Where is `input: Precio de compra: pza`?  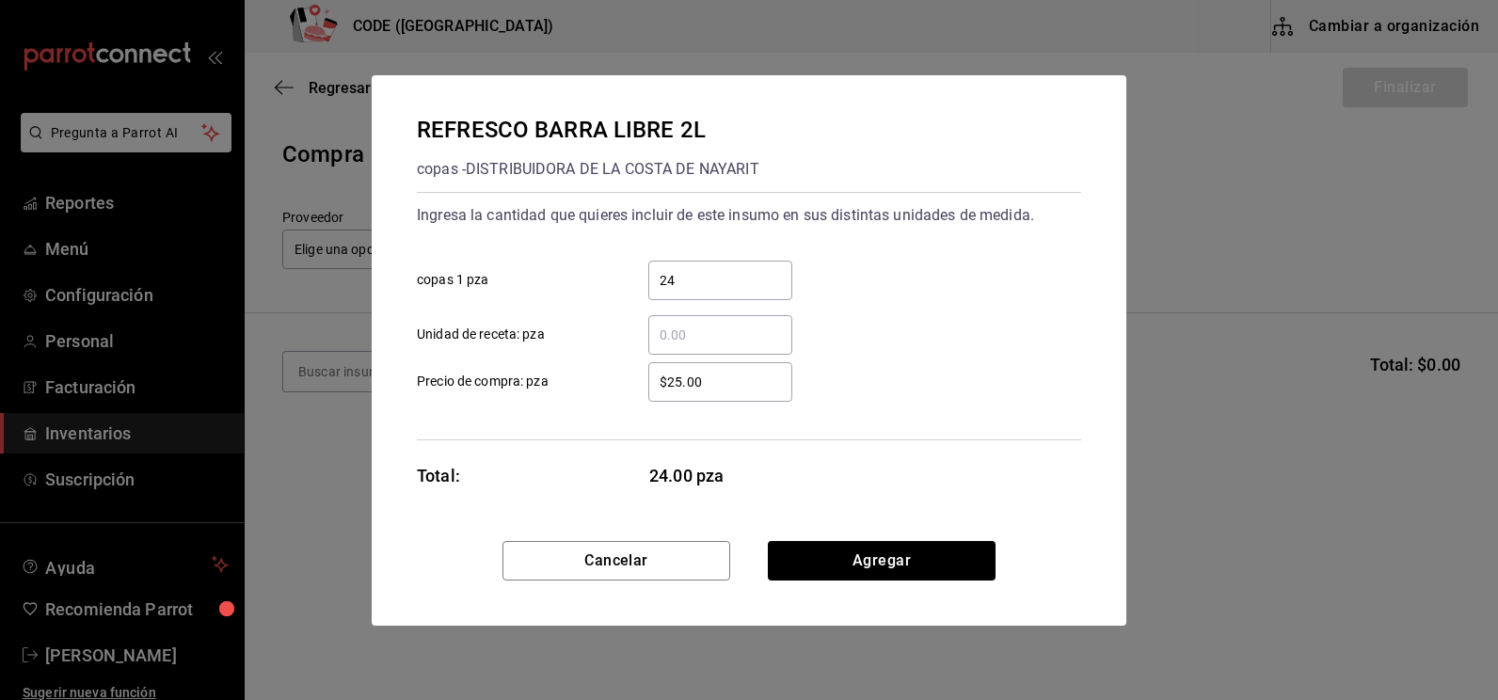 input: Precio de compra: pza is located at coordinates (720, 382).